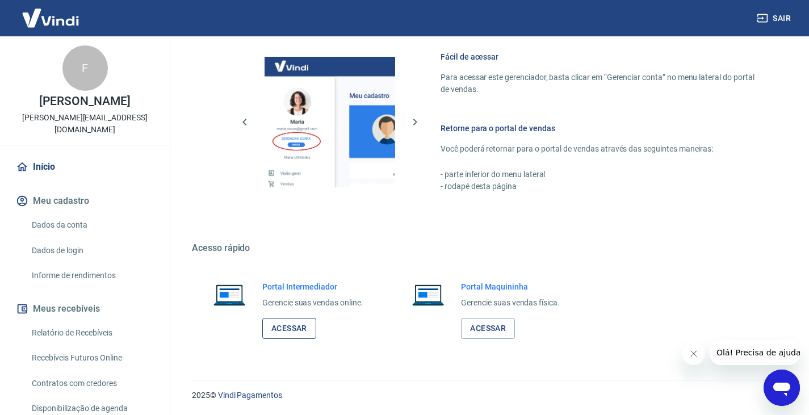 This screenshot has height=415, width=809. What do you see at coordinates (85, 201) in the screenshot?
I see `button: Meu cadastro` at bounding box center [85, 201].